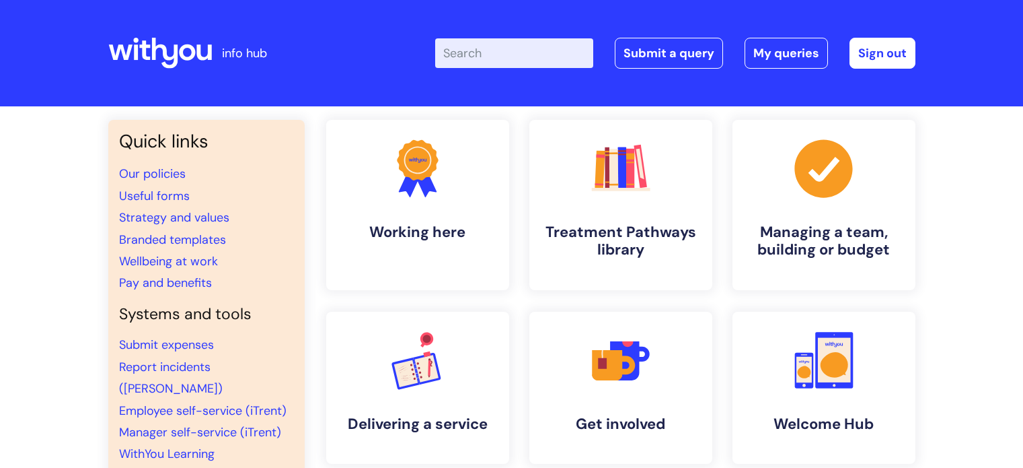 This screenshot has width=1023, height=468. What do you see at coordinates (165, 283) in the screenshot?
I see `a: Pay and benefits` at bounding box center [165, 283].